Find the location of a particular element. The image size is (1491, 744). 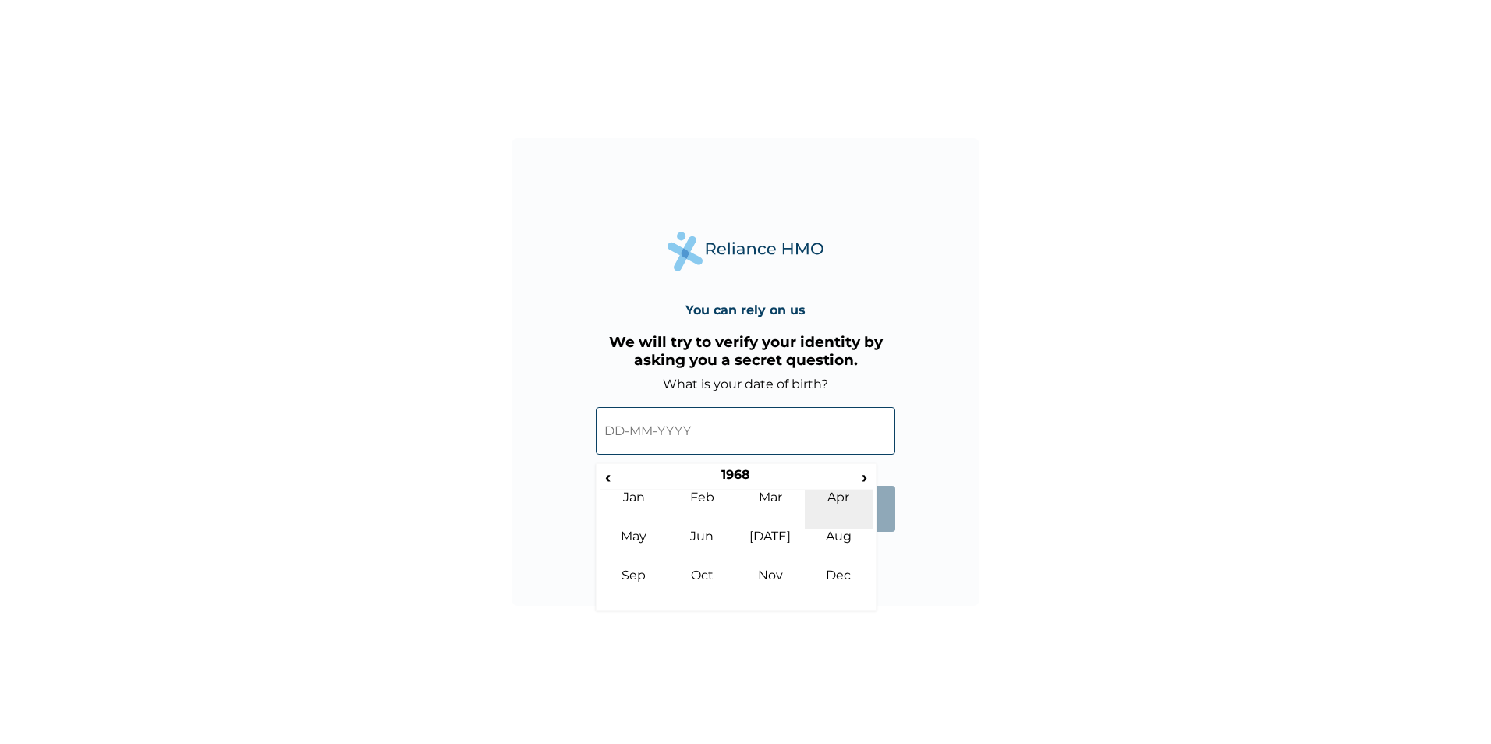

td: Sep is located at coordinates (634, 587).